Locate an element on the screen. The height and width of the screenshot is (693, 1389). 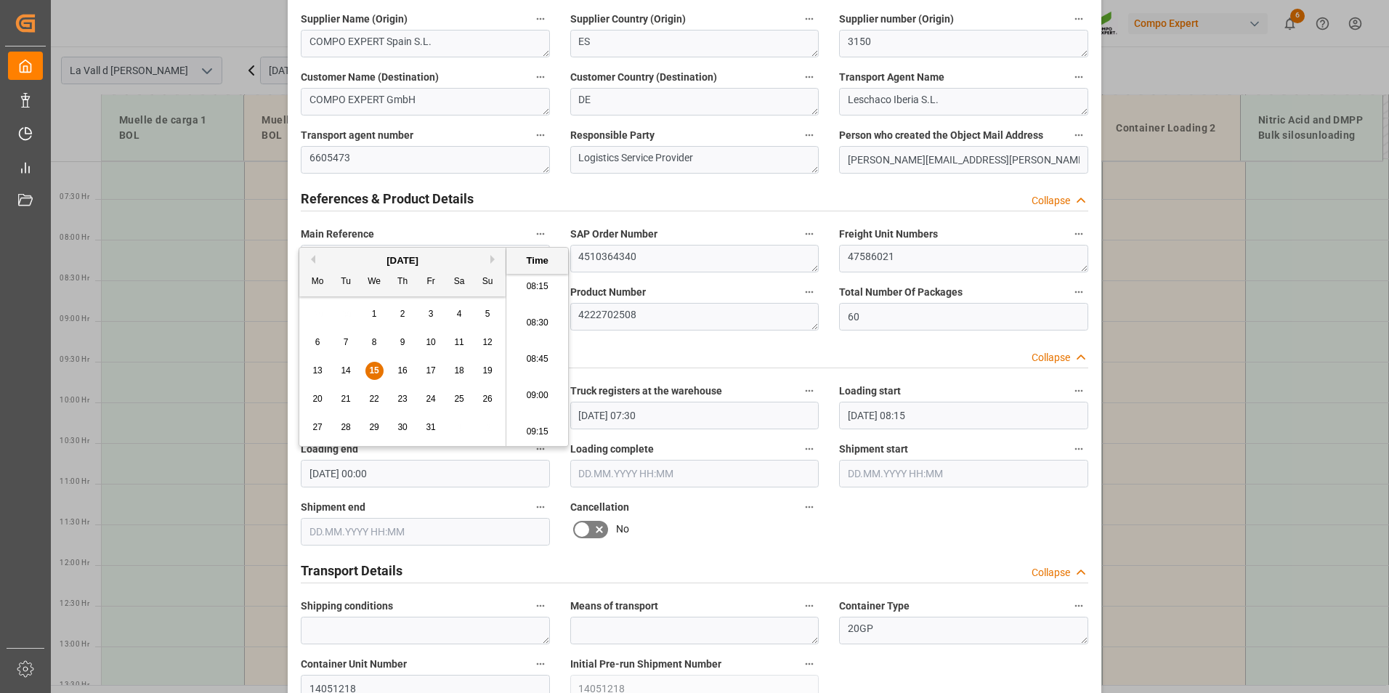
button: Shipping conditions is located at coordinates (541, 606).